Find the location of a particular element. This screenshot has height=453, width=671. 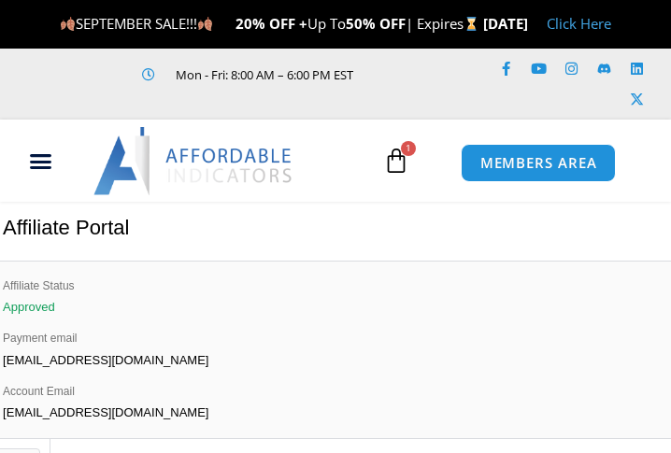

a: 1 is located at coordinates (396, 161).